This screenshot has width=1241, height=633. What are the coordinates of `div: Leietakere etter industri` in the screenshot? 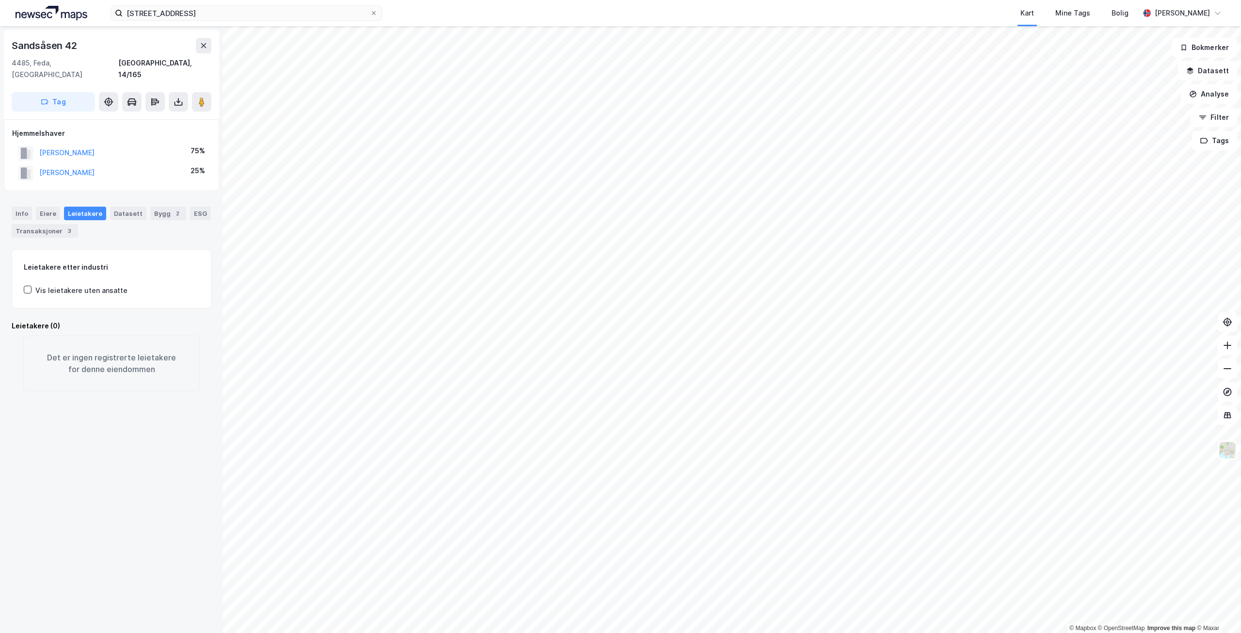 It's located at (112, 267).